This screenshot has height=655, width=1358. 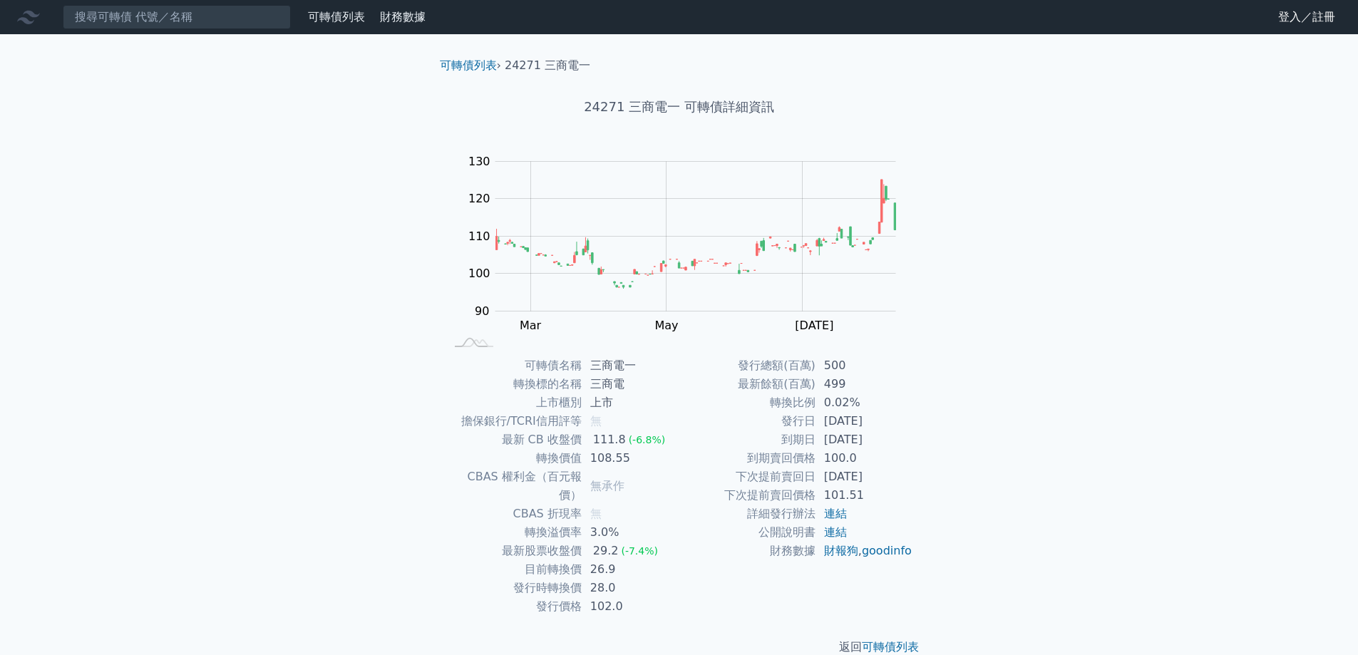 What do you see at coordinates (513, 366) in the screenshot?
I see `td: 可轉債名稱` at bounding box center [513, 366].